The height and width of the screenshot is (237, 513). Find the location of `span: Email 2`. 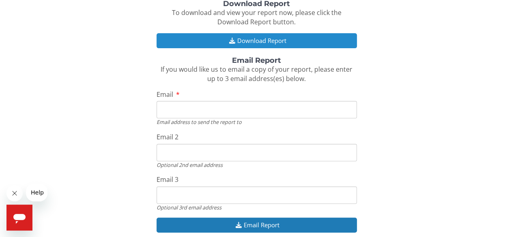

span: Email 2 is located at coordinates (167, 137).